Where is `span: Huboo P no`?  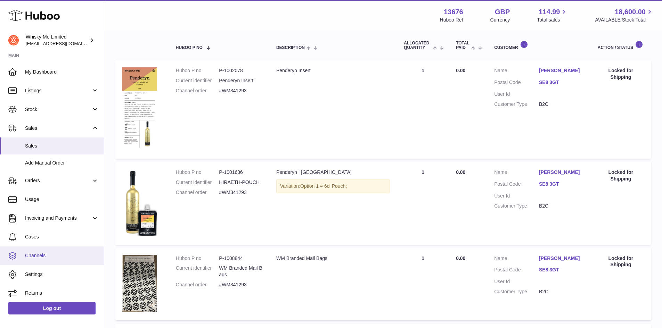
span: Huboo P no is located at coordinates (189, 48).